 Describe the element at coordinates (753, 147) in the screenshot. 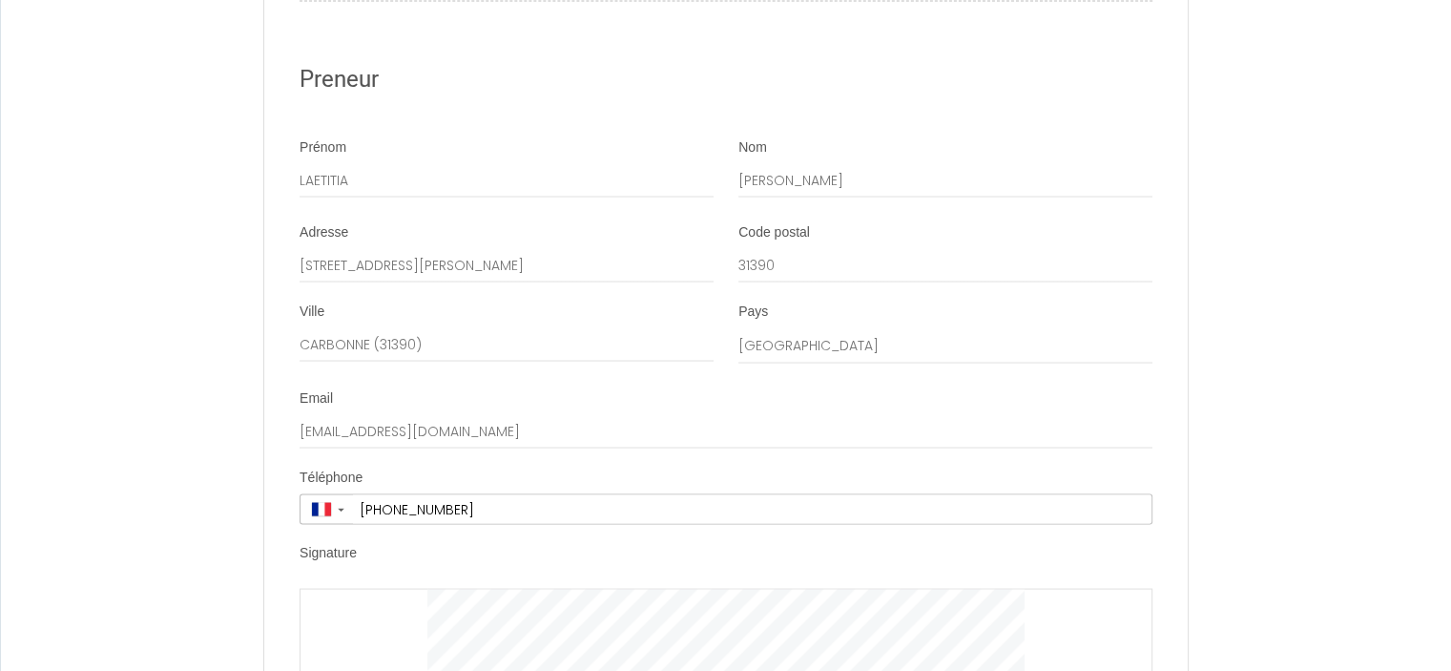

I see `label: Nom` at that location.